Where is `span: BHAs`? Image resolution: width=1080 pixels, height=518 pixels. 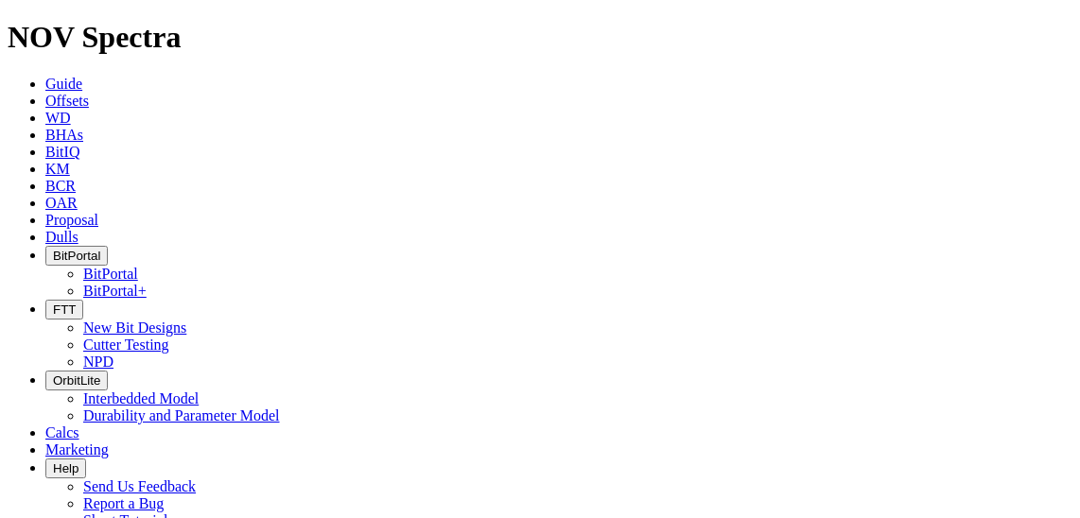 span: BHAs is located at coordinates (64, 134).